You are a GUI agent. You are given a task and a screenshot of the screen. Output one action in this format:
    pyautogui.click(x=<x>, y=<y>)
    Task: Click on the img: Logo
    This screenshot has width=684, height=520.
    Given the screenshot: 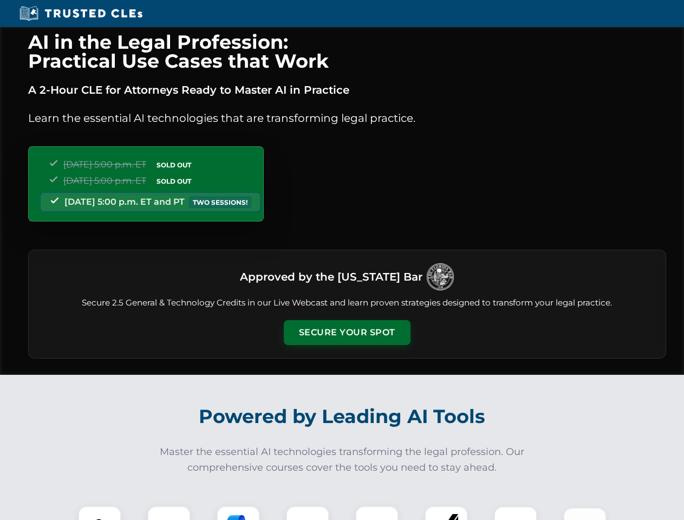 What is the action you would take?
    pyautogui.click(x=441, y=277)
    